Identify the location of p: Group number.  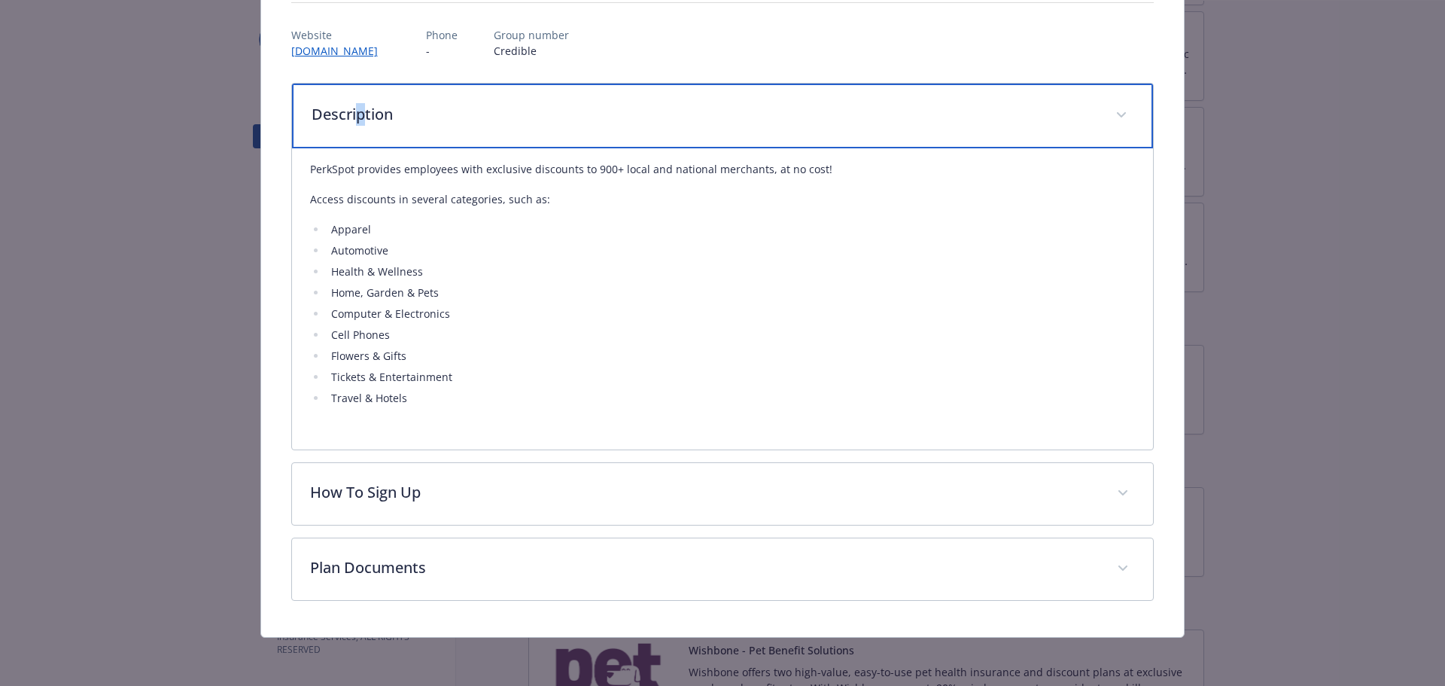
(531, 35).